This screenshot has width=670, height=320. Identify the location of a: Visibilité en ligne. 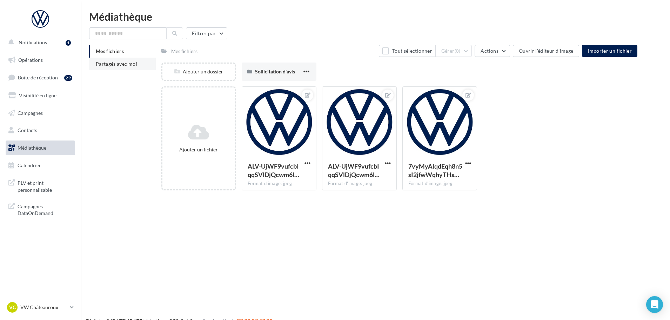
(40, 95).